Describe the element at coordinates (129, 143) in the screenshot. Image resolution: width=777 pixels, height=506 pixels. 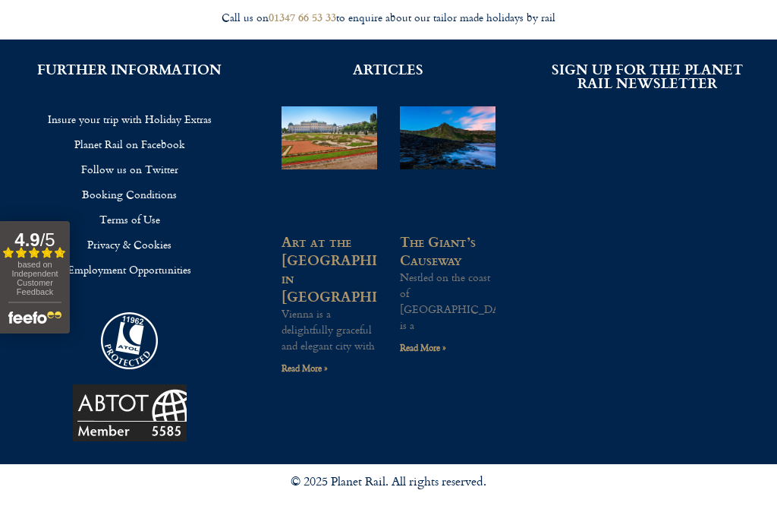
I see `a: Planet Rail on Facebook` at that location.